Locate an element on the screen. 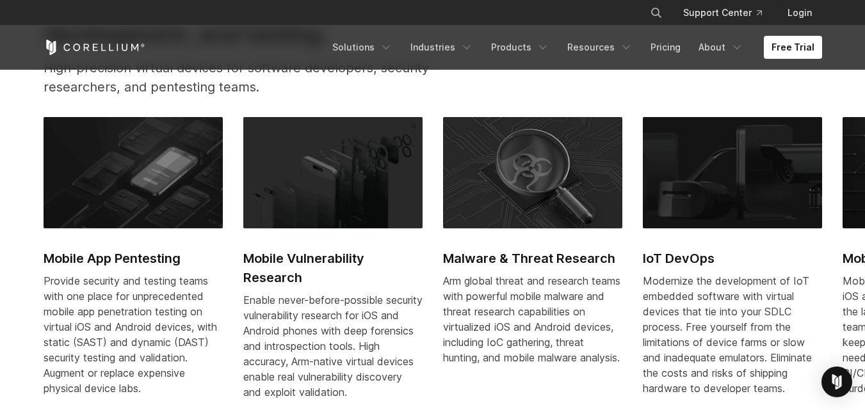  a: Industries is located at coordinates (442, 47).